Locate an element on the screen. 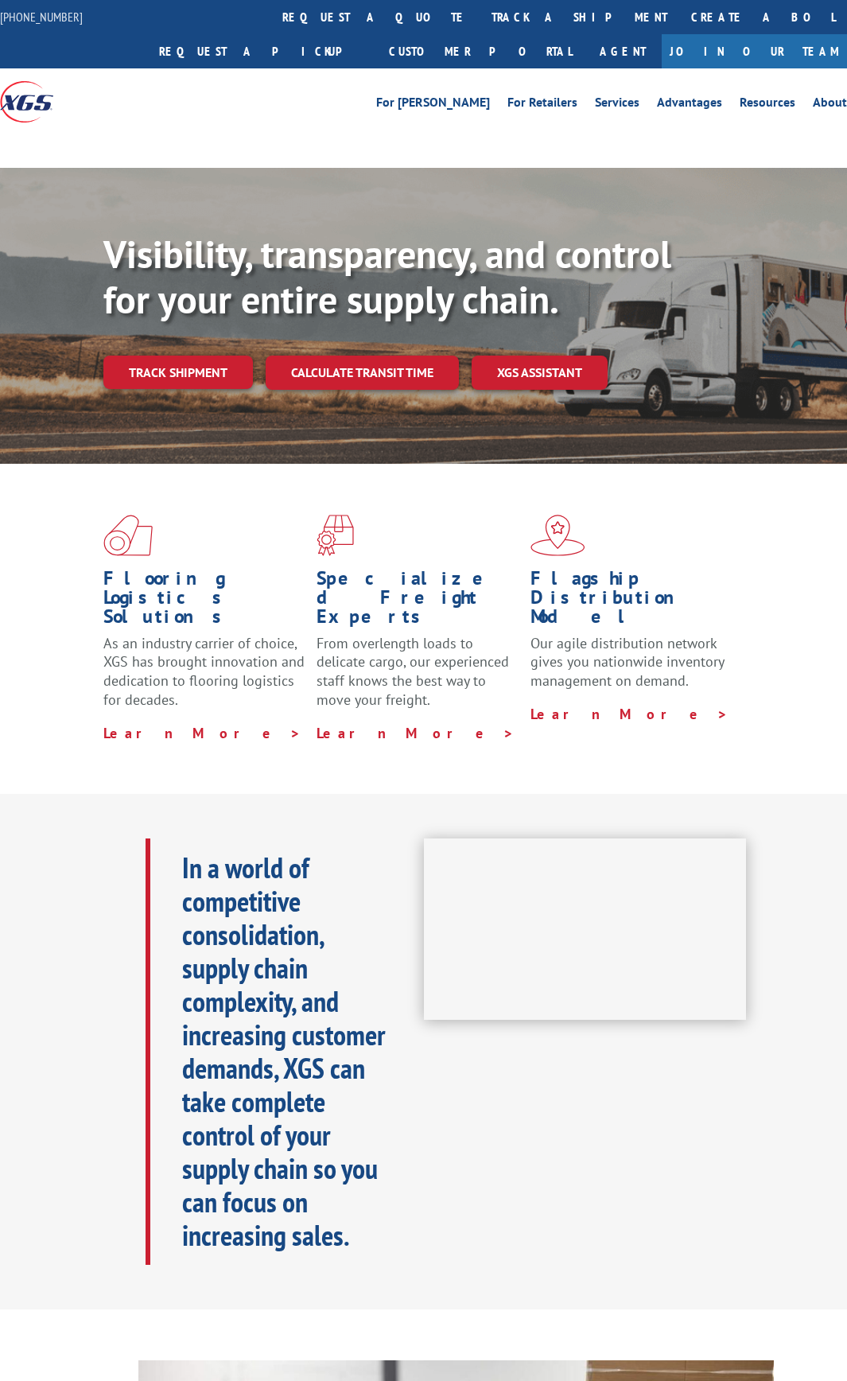 The height and width of the screenshot is (1381, 847). a: Request a pickup is located at coordinates (262, 51).